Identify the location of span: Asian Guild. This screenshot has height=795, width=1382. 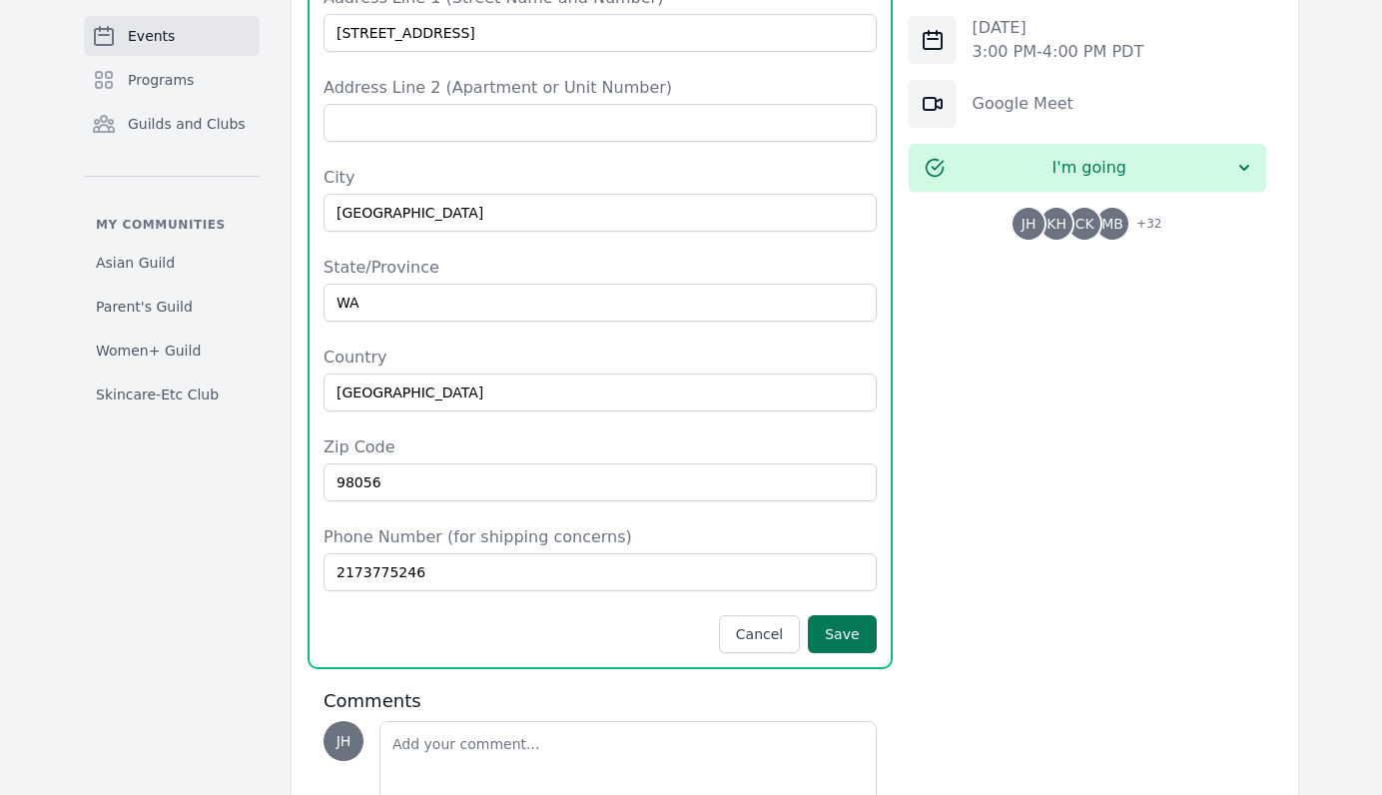
(135, 263).